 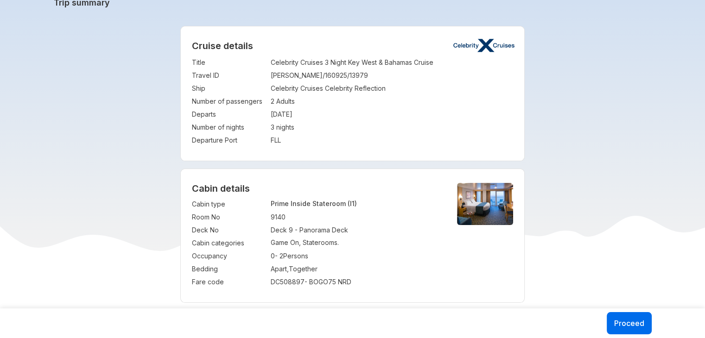 What do you see at coordinates (356, 204) in the screenshot?
I see `p: Prime Inside Stateroom` at bounding box center [356, 204].